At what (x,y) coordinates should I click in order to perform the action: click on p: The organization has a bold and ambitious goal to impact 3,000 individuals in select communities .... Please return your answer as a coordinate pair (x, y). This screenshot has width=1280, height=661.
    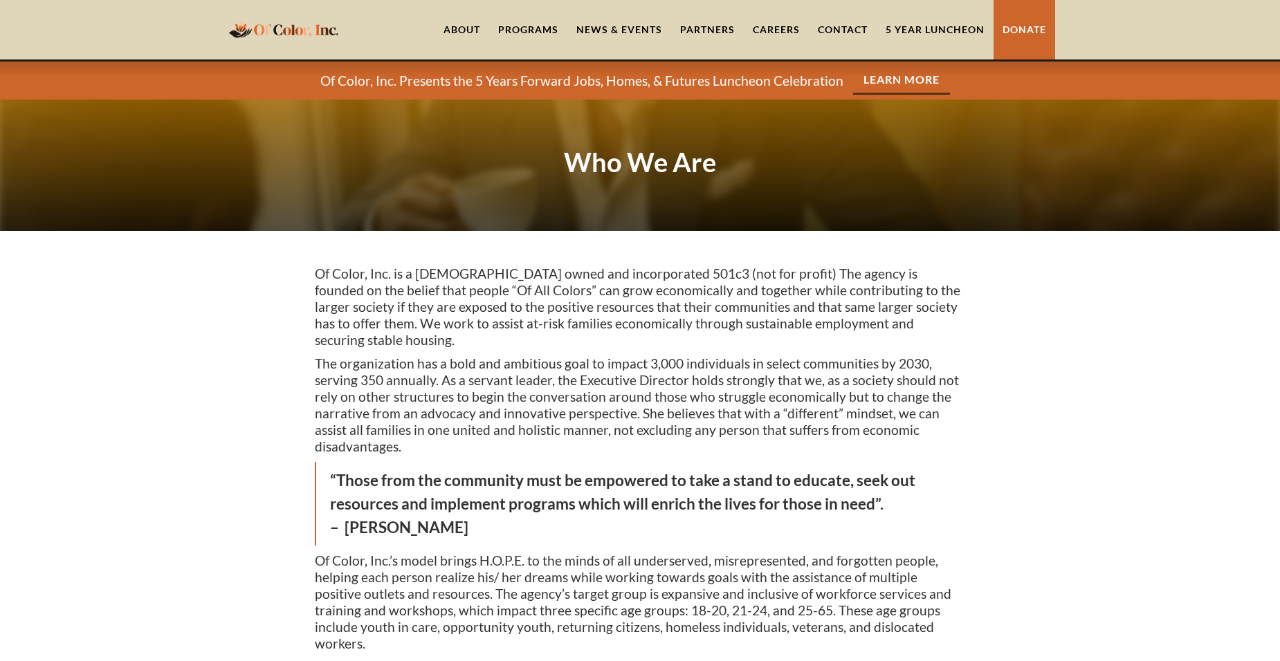
    Looking at the image, I should click on (640, 405).